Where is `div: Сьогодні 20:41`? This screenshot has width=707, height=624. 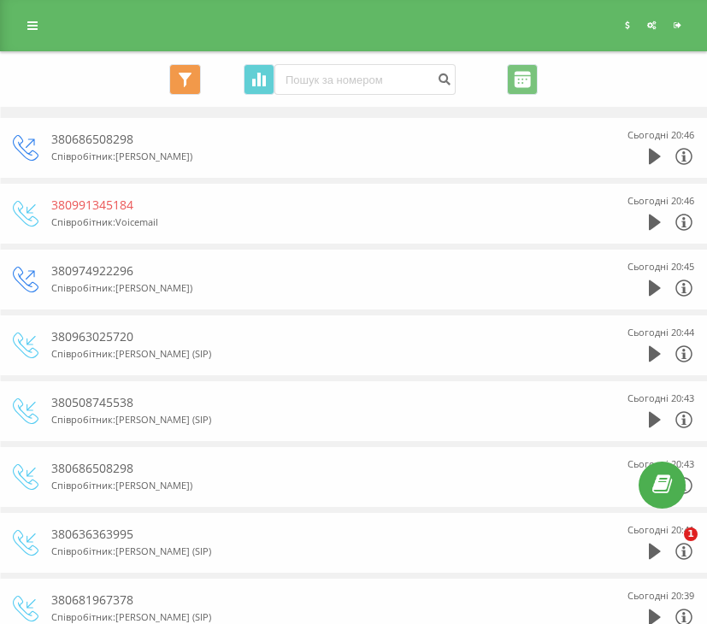
div: Сьогодні 20:41 is located at coordinates (660, 530).